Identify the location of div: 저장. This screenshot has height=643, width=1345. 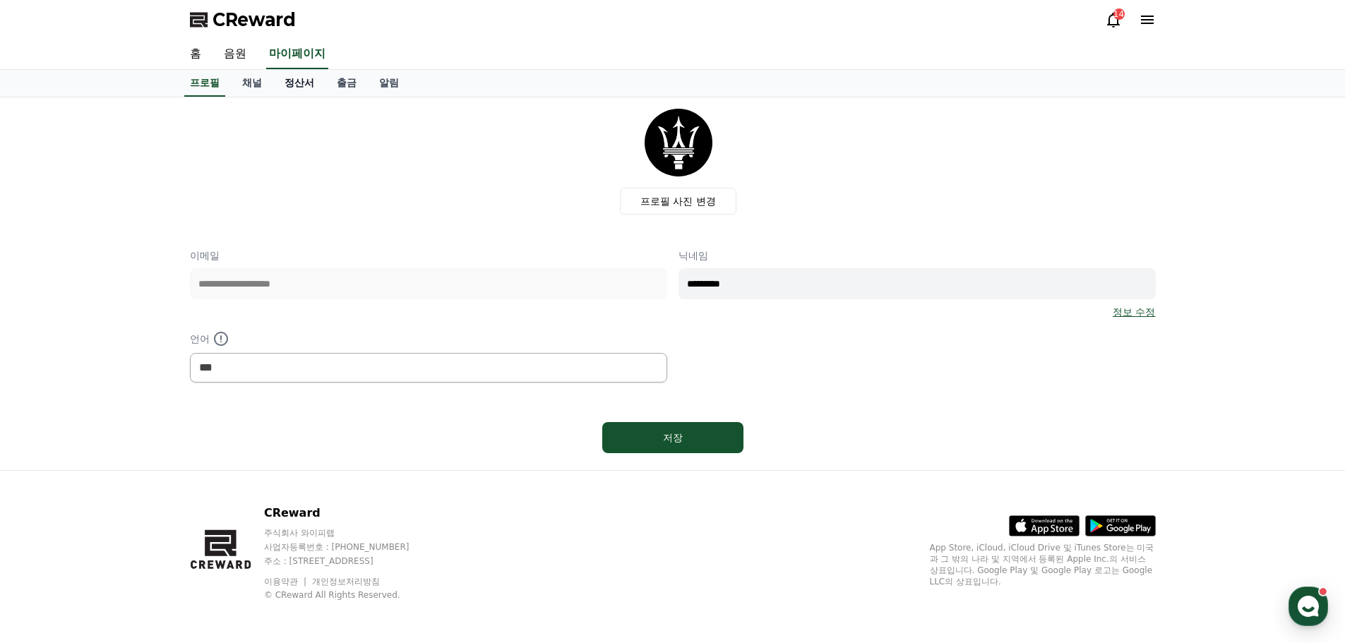
(673, 438).